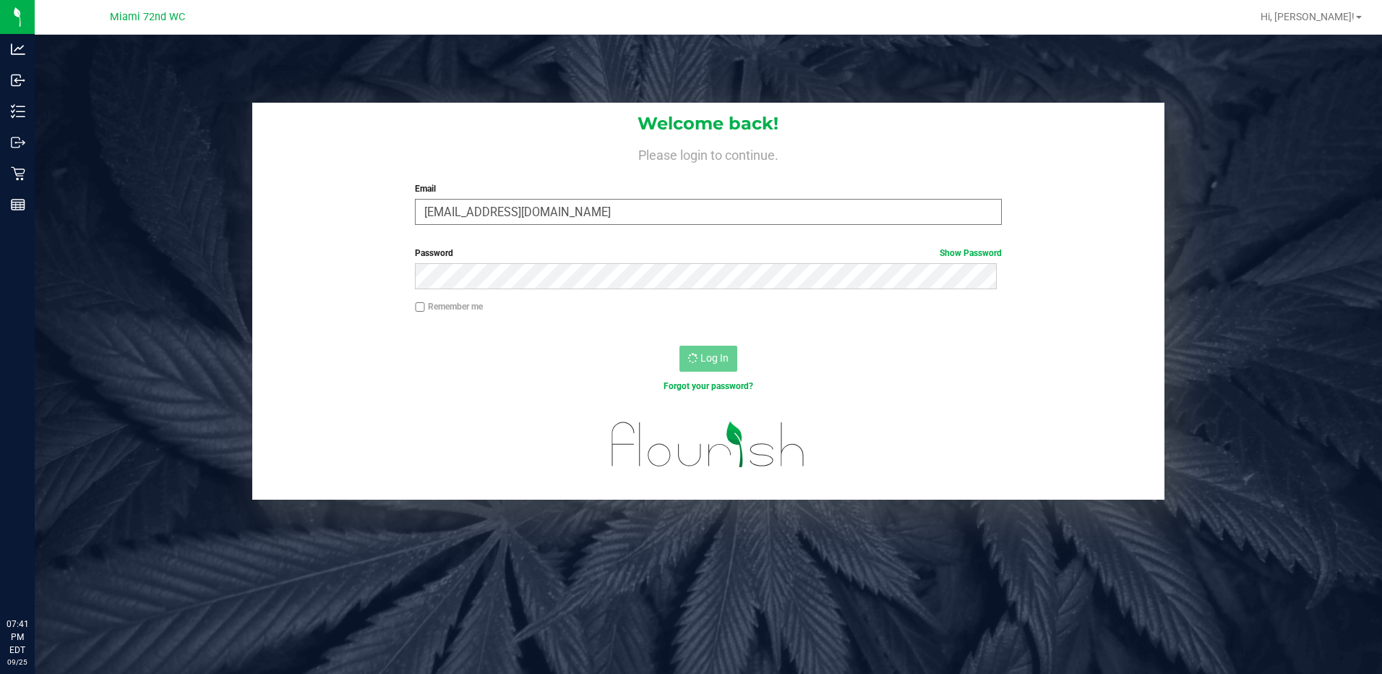 The height and width of the screenshot is (674, 1382). What do you see at coordinates (18, 49) in the screenshot?
I see `inline-svg: Analytics` at bounding box center [18, 49].